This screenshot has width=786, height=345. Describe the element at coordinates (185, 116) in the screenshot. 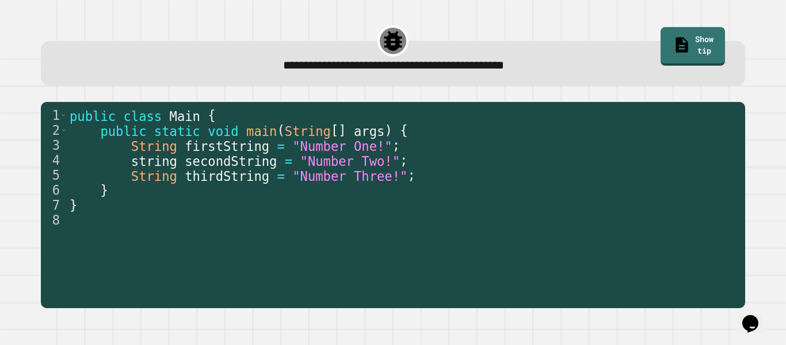

I see `span: Main` at that location.